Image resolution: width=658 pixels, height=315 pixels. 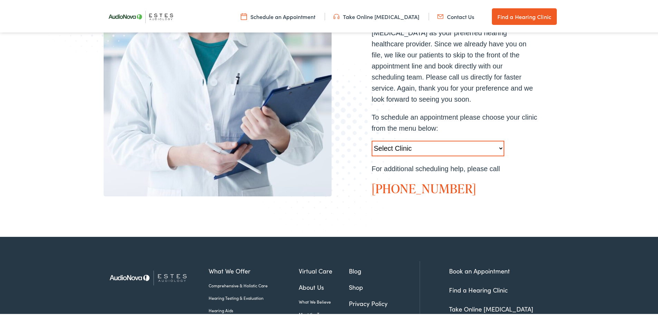 I want to click on a: Hearing Testing & Evaluation, so click(x=254, y=297).